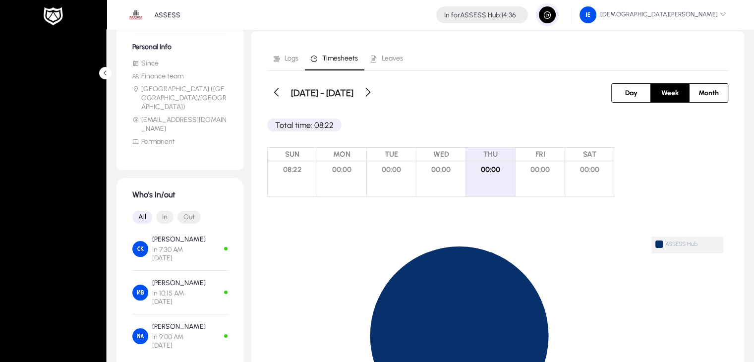 This screenshot has width=754, height=362. Describe the element at coordinates (392, 59) in the screenshot. I see `span: Leaves` at that location.